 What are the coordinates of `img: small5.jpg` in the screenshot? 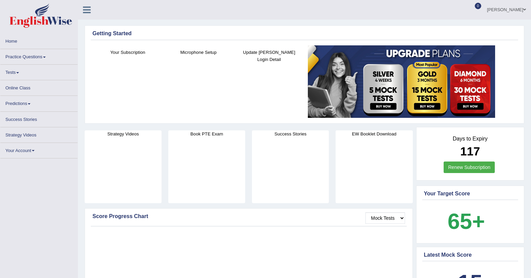 It's located at (401, 82).